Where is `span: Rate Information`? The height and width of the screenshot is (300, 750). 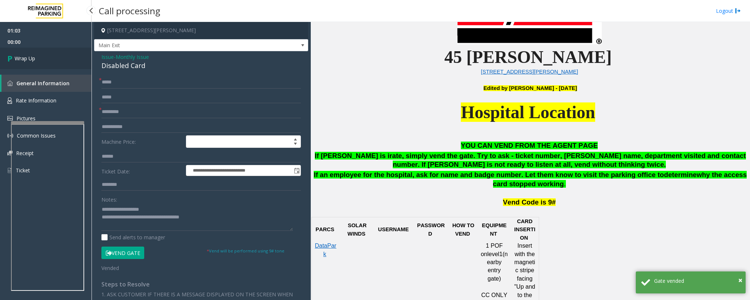
span: Rate Information is located at coordinates (36, 100).